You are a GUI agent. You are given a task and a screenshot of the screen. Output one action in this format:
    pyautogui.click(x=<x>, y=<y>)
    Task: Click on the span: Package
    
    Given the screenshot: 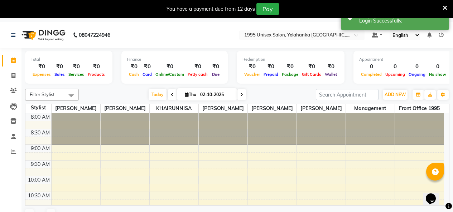 What is the action you would take?
    pyautogui.click(x=290, y=74)
    